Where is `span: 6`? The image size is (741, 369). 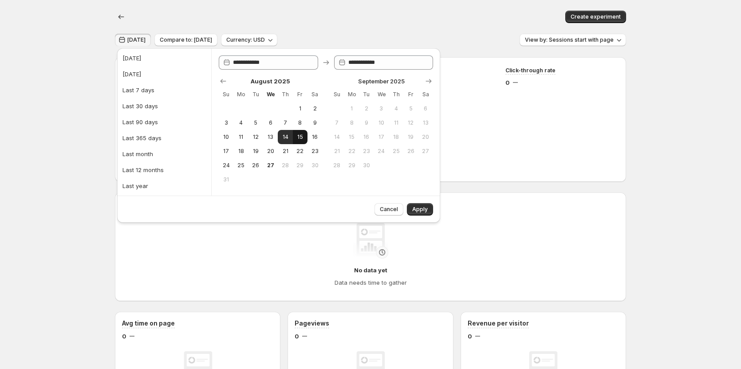 span: 6 is located at coordinates (270, 123).